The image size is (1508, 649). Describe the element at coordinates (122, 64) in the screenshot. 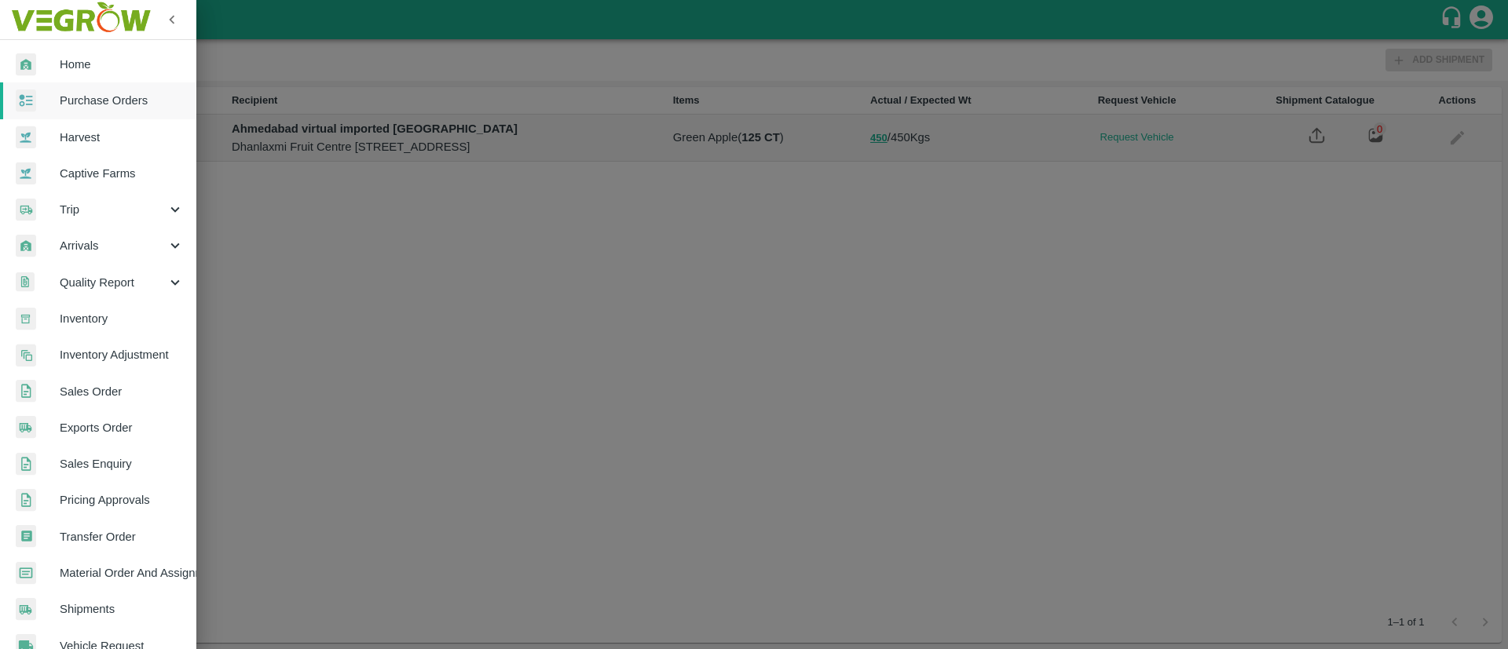

I see `span: Home` at that location.